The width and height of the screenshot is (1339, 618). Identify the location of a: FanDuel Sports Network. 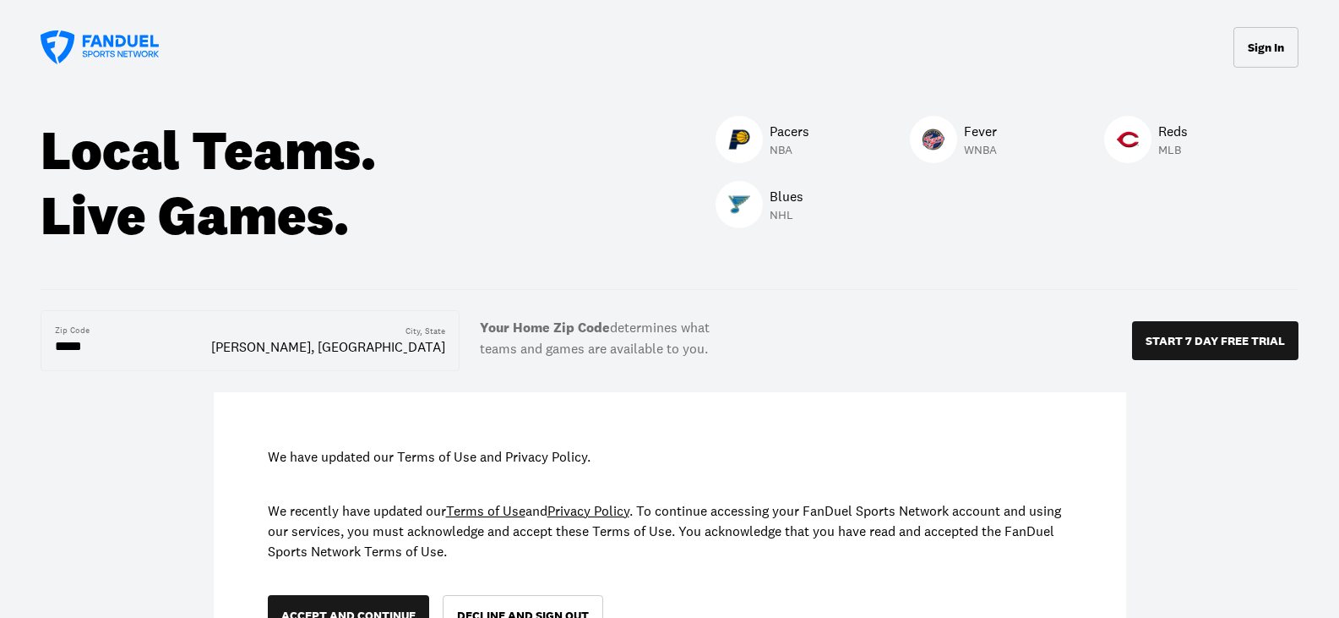
(100, 47).